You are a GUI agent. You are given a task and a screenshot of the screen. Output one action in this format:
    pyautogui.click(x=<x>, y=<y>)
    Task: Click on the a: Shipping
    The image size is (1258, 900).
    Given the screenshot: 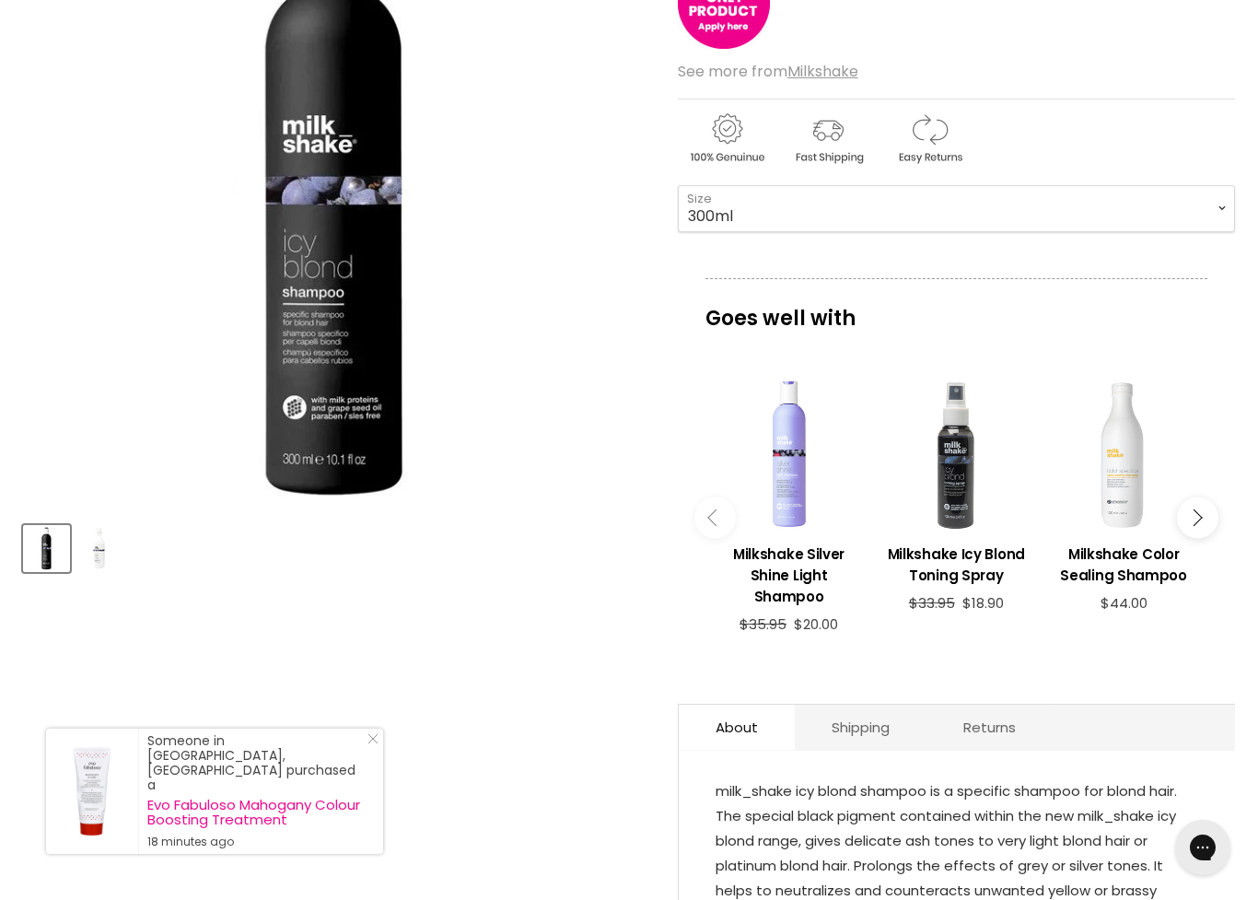 What is the action you would take?
    pyautogui.click(x=860, y=727)
    